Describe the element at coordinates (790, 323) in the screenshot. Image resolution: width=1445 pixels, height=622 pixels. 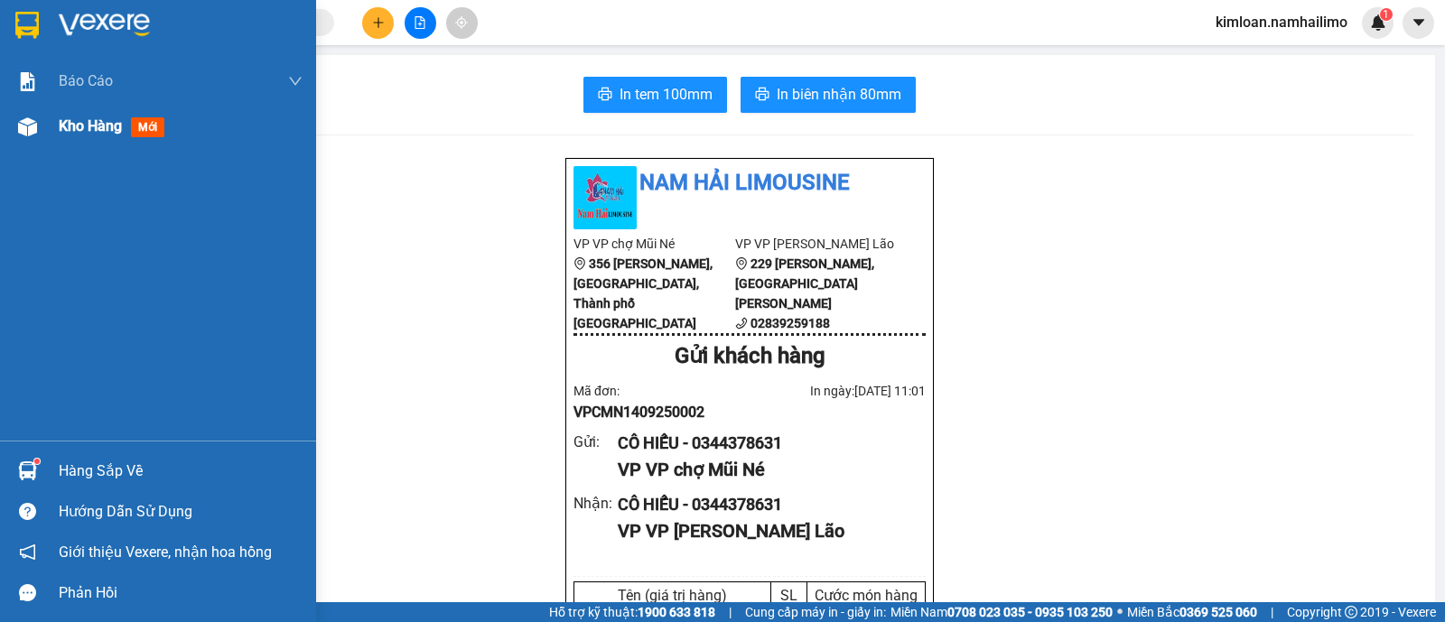
I see `b: 02839259188` at that location.